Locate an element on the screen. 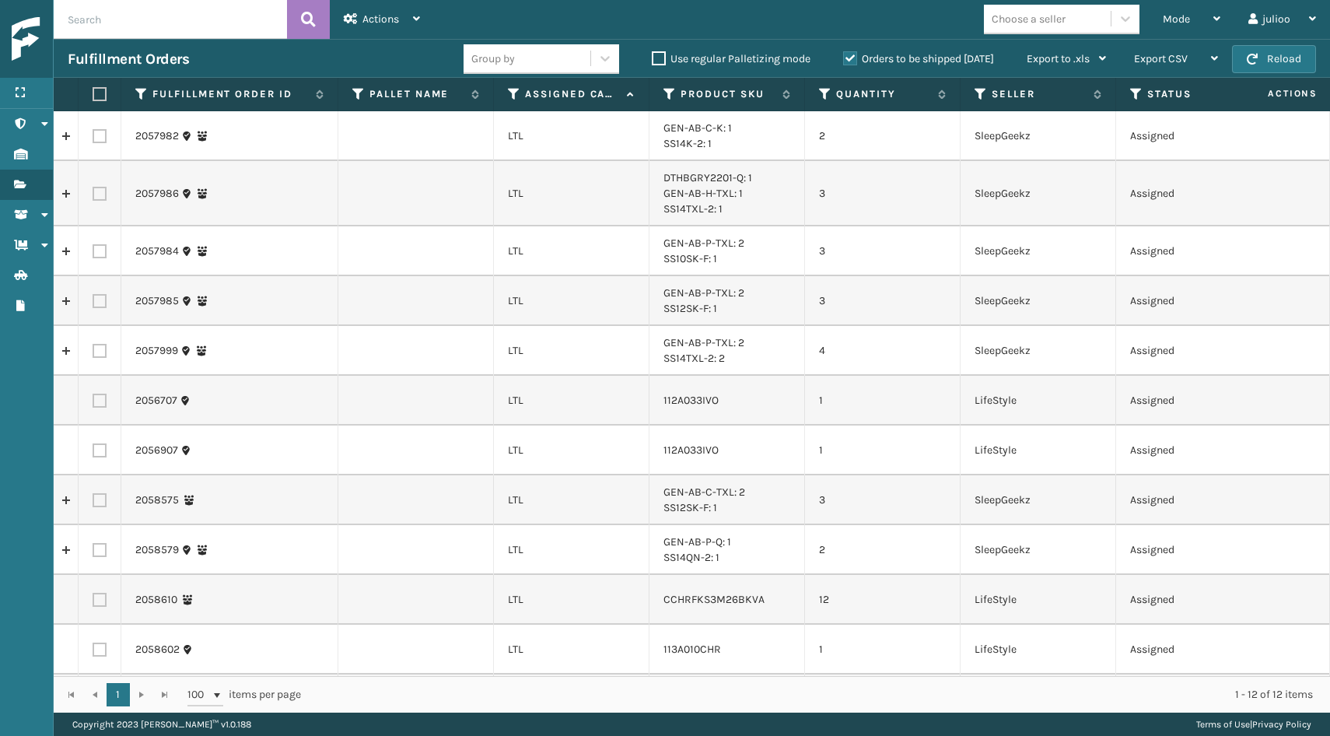 The image size is (1330, 736). label: Pallet Name is located at coordinates (416, 94).